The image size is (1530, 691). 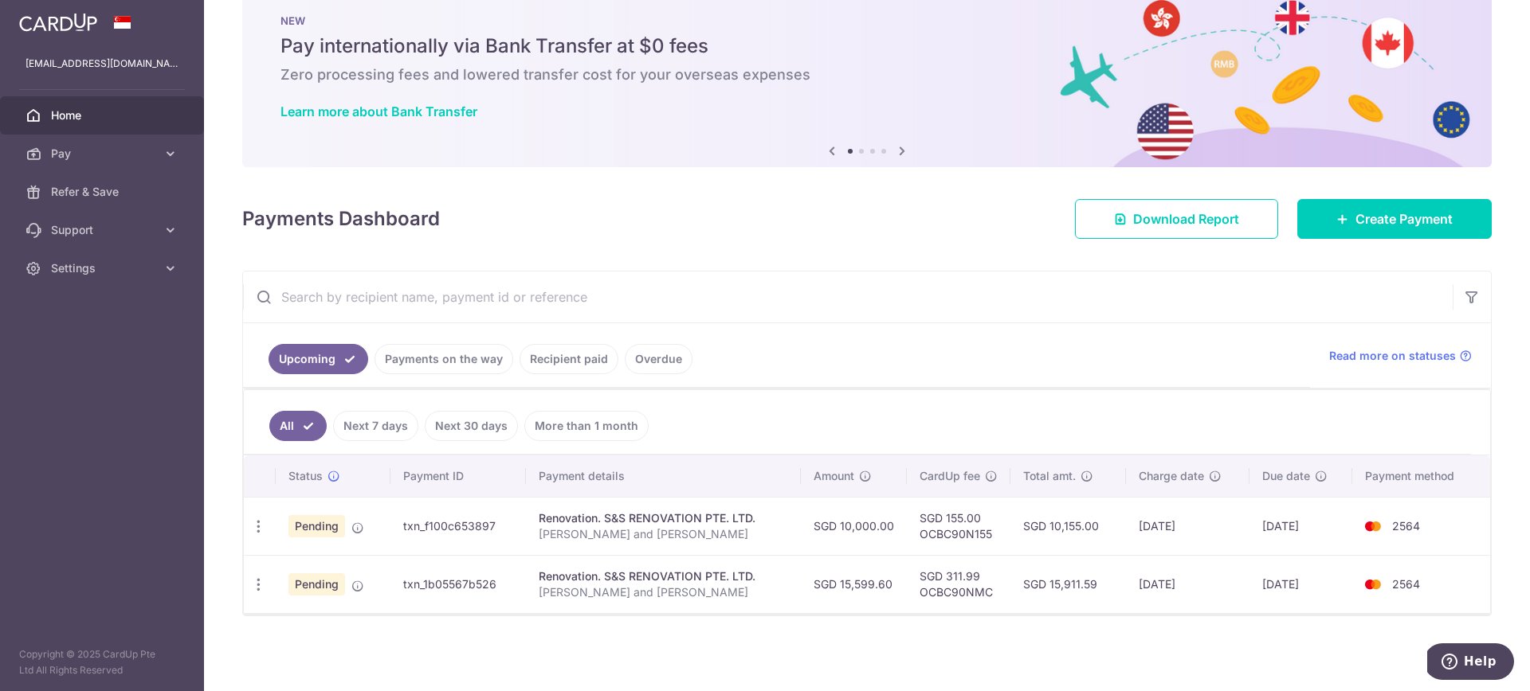 What do you see at coordinates (853, 526) in the screenshot?
I see `td: SGD 10,000.00` at bounding box center [853, 526].